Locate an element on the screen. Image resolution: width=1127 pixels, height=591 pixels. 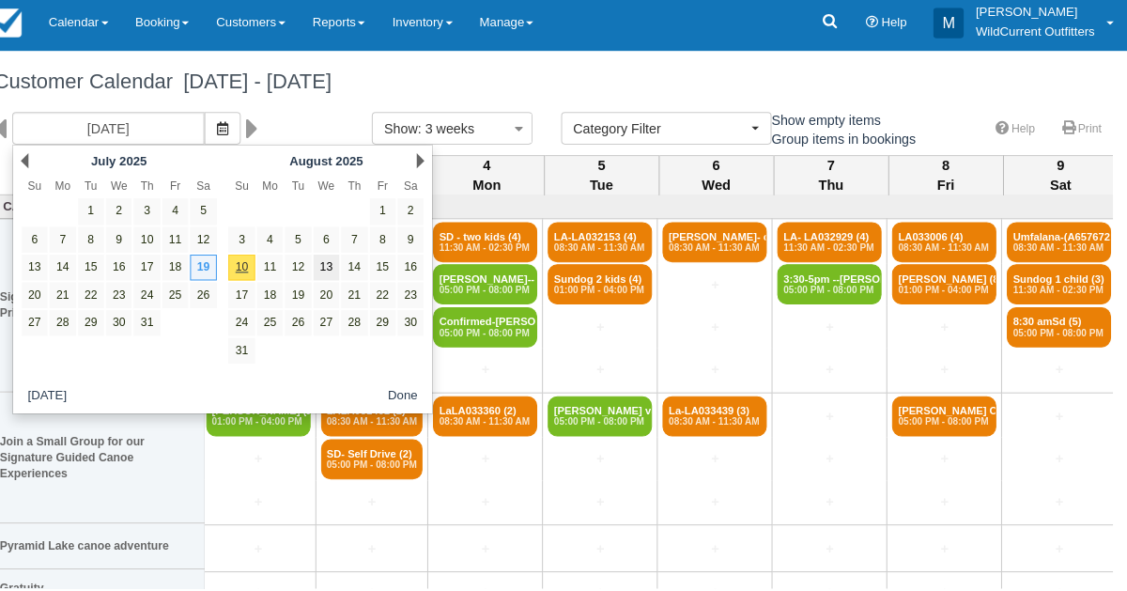
a: 10 is located at coordinates (163, 241).